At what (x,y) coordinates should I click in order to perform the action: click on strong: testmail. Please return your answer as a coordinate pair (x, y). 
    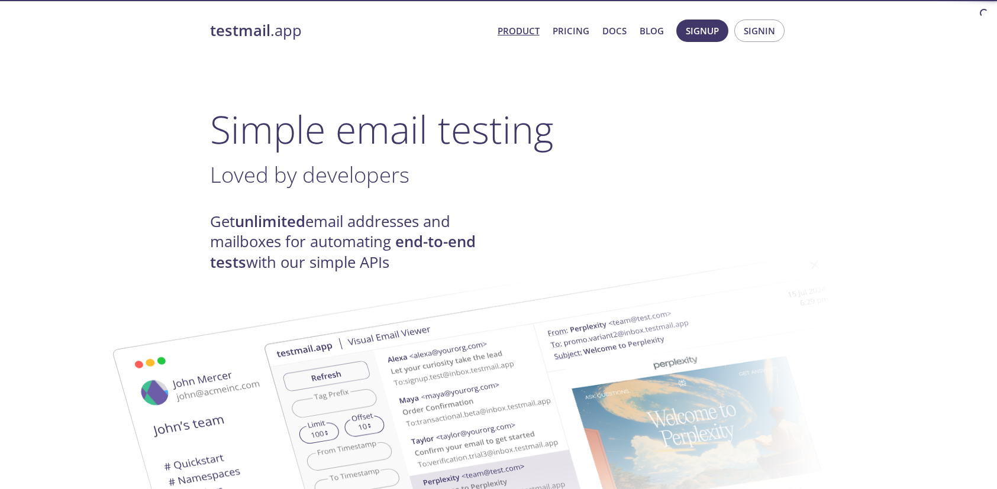
    Looking at the image, I should click on (240, 30).